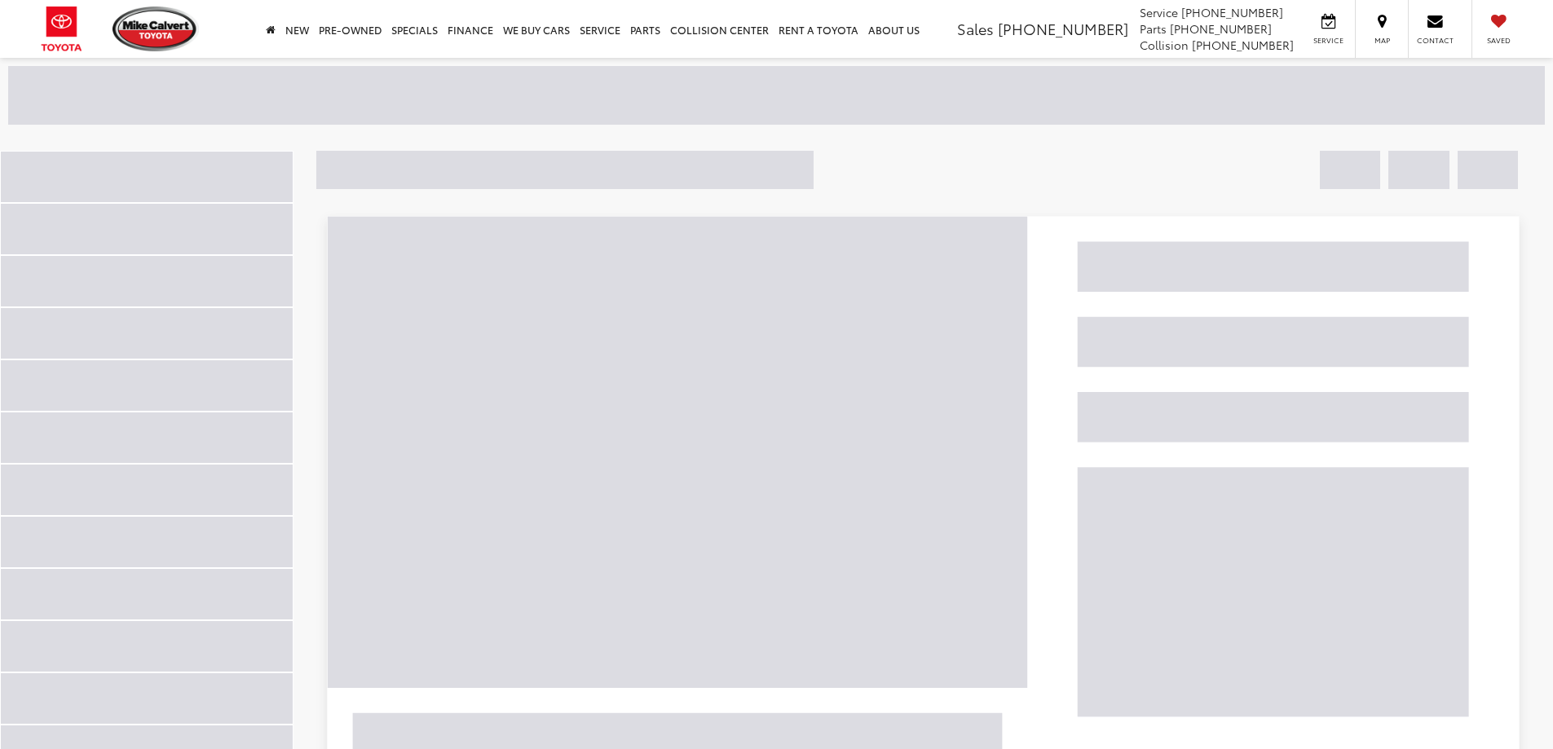 This screenshot has height=749, width=1553. What do you see at coordinates (975, 29) in the screenshot?
I see `span: Sales` at bounding box center [975, 29].